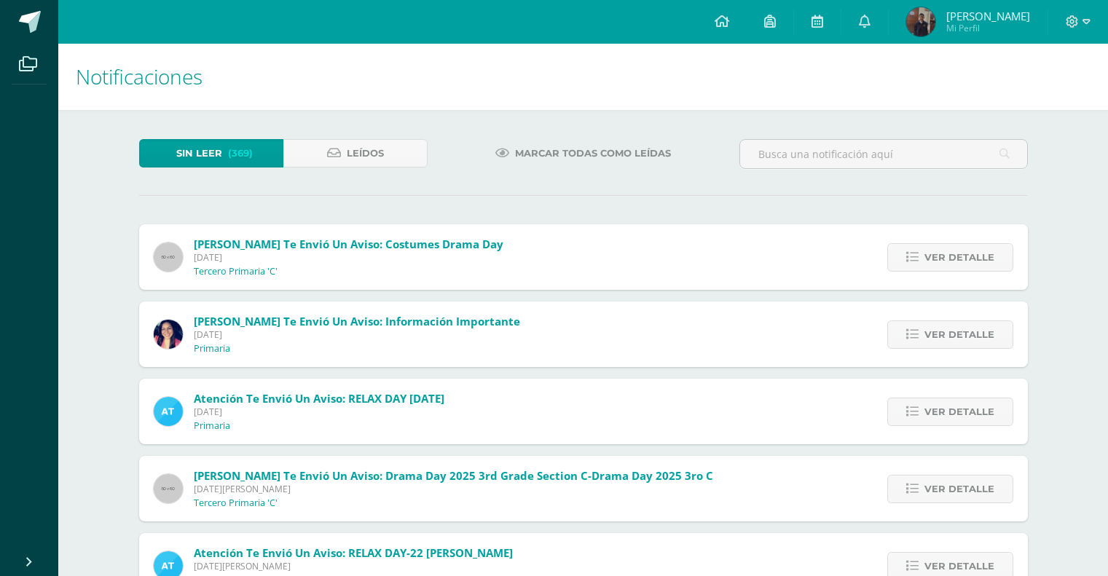 The height and width of the screenshot is (576, 1108). What do you see at coordinates (168, 412) in the screenshot?
I see `img: 9fc725f787f6a993fc92a288b7a8b70c.png` at bounding box center [168, 412].